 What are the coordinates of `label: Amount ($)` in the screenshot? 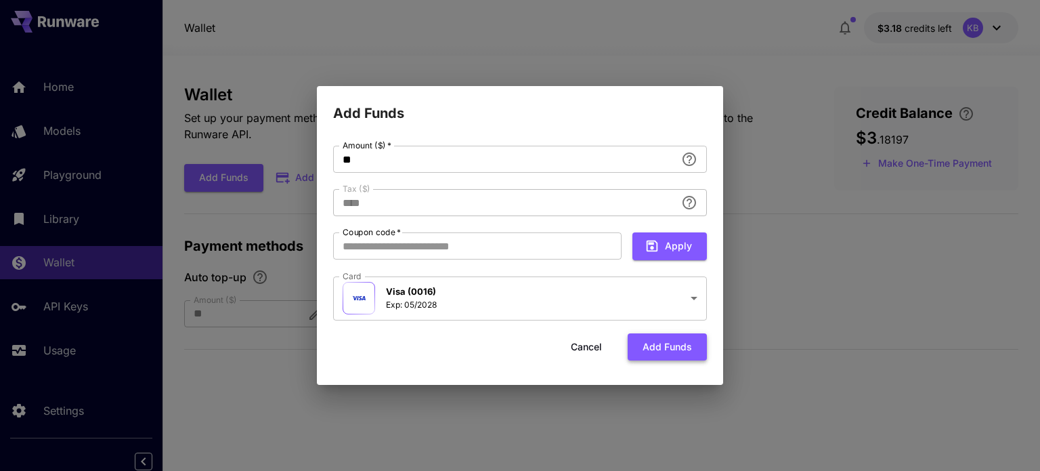 It's located at (367, 145).